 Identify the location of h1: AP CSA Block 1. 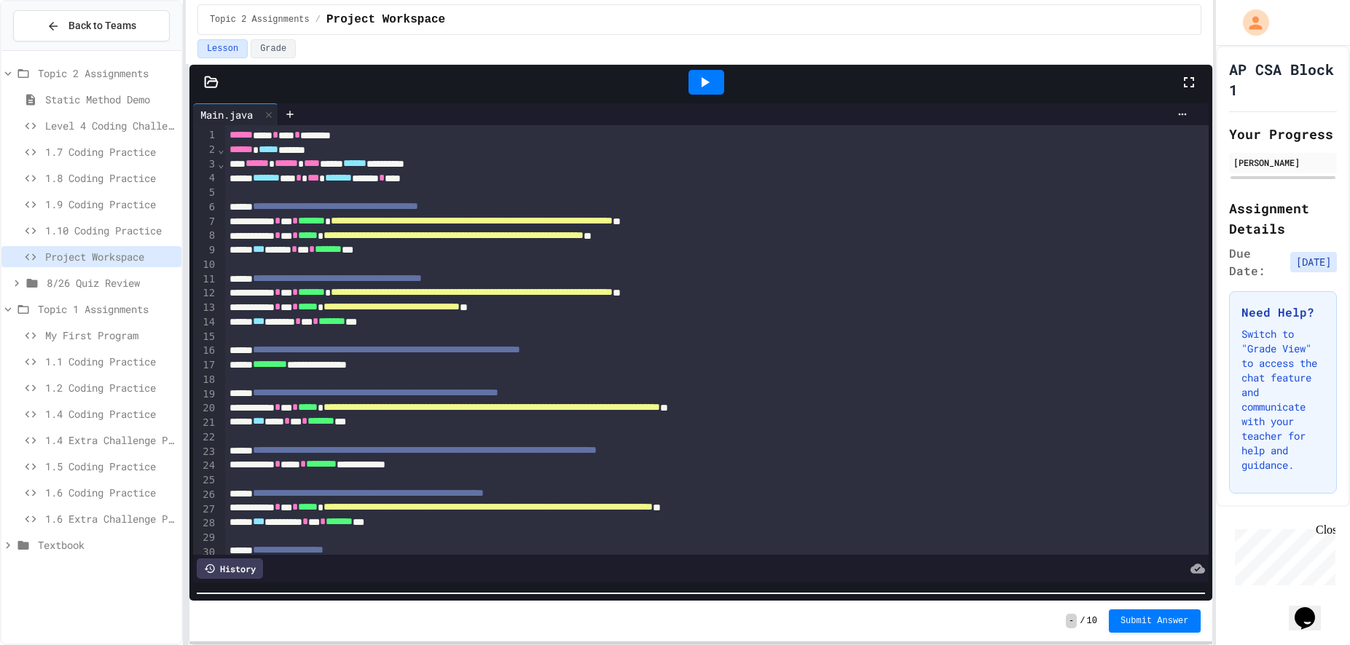
(1283, 79).